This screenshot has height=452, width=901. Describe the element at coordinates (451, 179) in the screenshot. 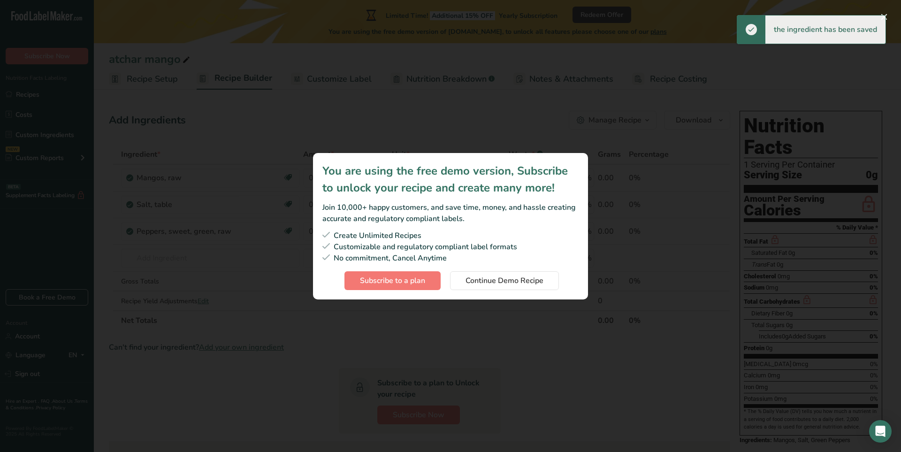

I see `div: You are using the free demo version, Subscribe to unlock your recipe and create many more!` at that location.